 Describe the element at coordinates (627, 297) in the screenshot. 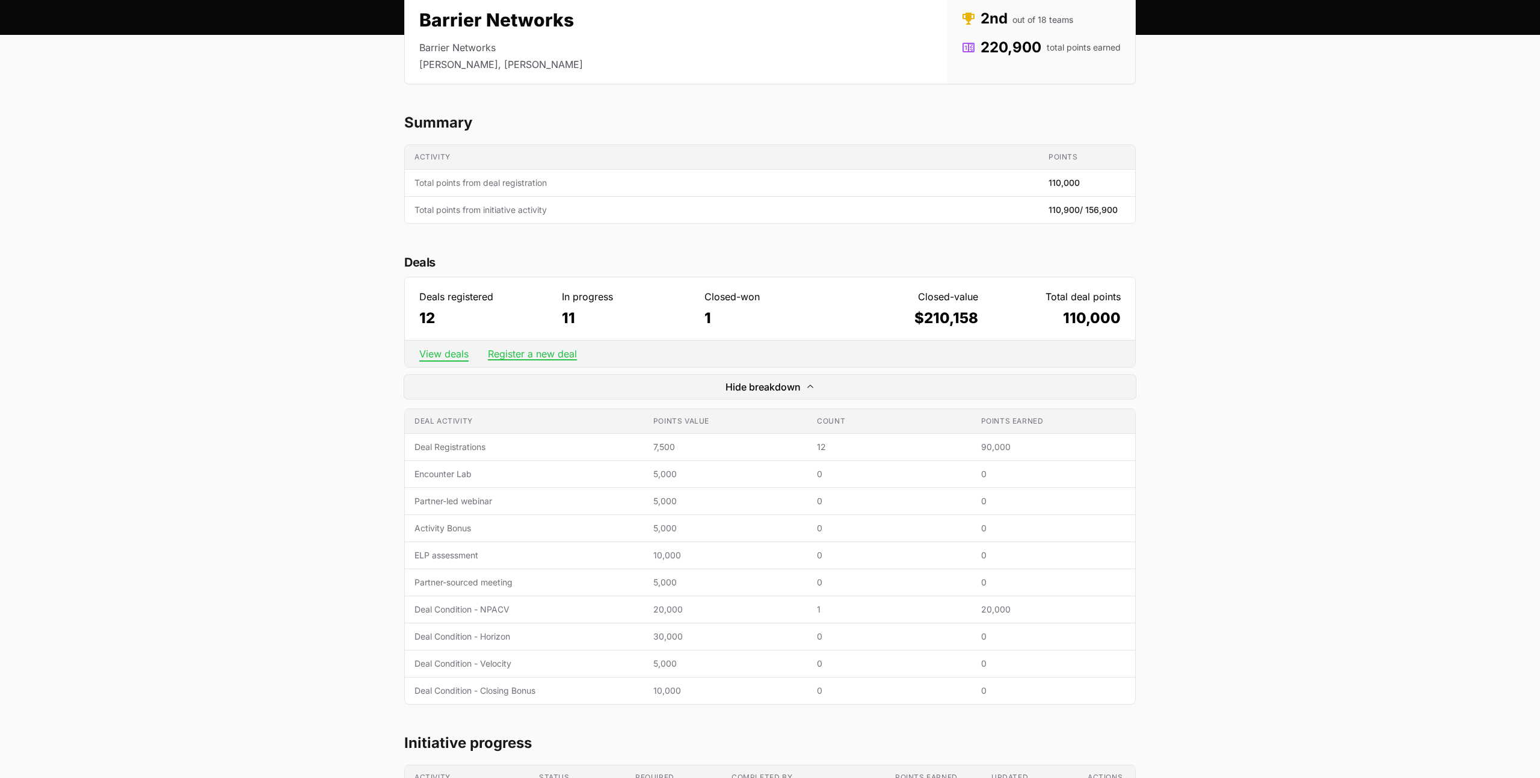

I see `dt: In progress` at that location.